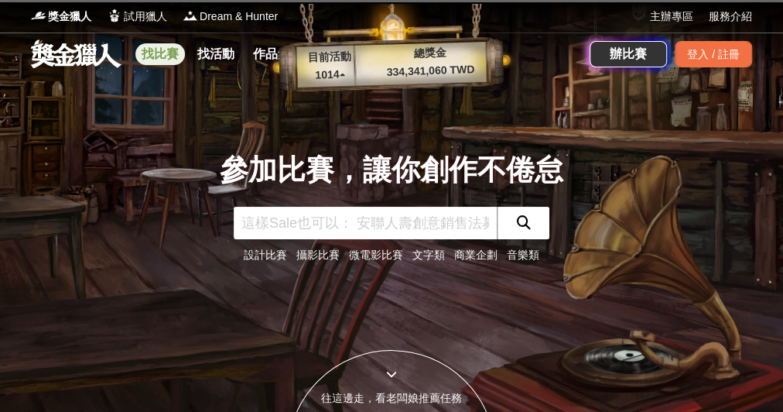 This screenshot has height=412, width=783. What do you see at coordinates (629, 54) in the screenshot?
I see `a: 辦比賽` at bounding box center [629, 54].